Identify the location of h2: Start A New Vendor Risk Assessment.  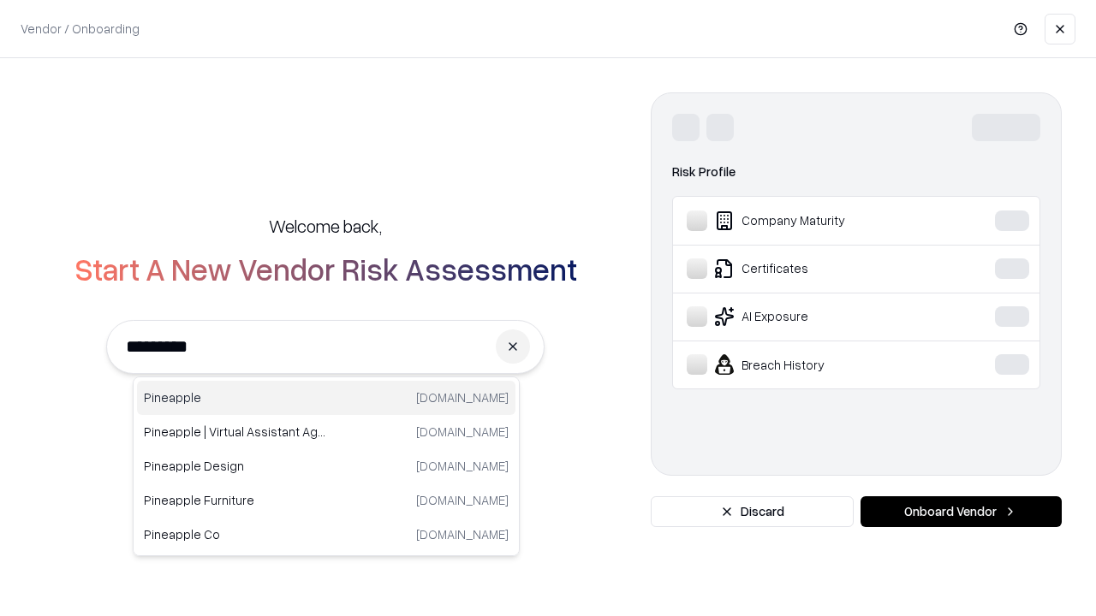
(325, 269).